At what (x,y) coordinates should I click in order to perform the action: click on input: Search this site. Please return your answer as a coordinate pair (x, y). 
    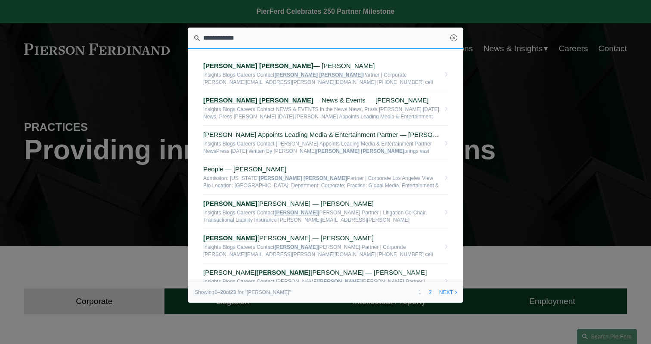
    Looking at the image, I should click on (325, 38).